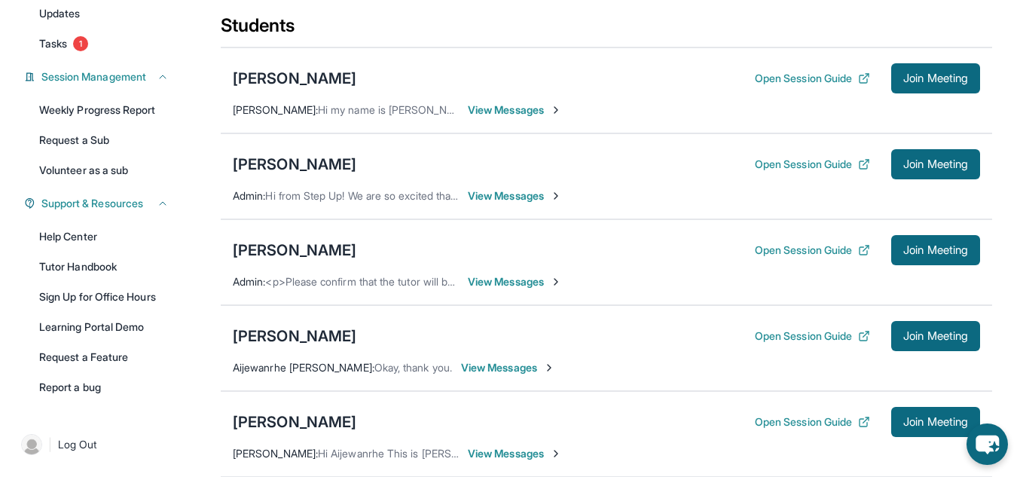 This screenshot has width=1020, height=477. I want to click on span: Support & Resources, so click(92, 203).